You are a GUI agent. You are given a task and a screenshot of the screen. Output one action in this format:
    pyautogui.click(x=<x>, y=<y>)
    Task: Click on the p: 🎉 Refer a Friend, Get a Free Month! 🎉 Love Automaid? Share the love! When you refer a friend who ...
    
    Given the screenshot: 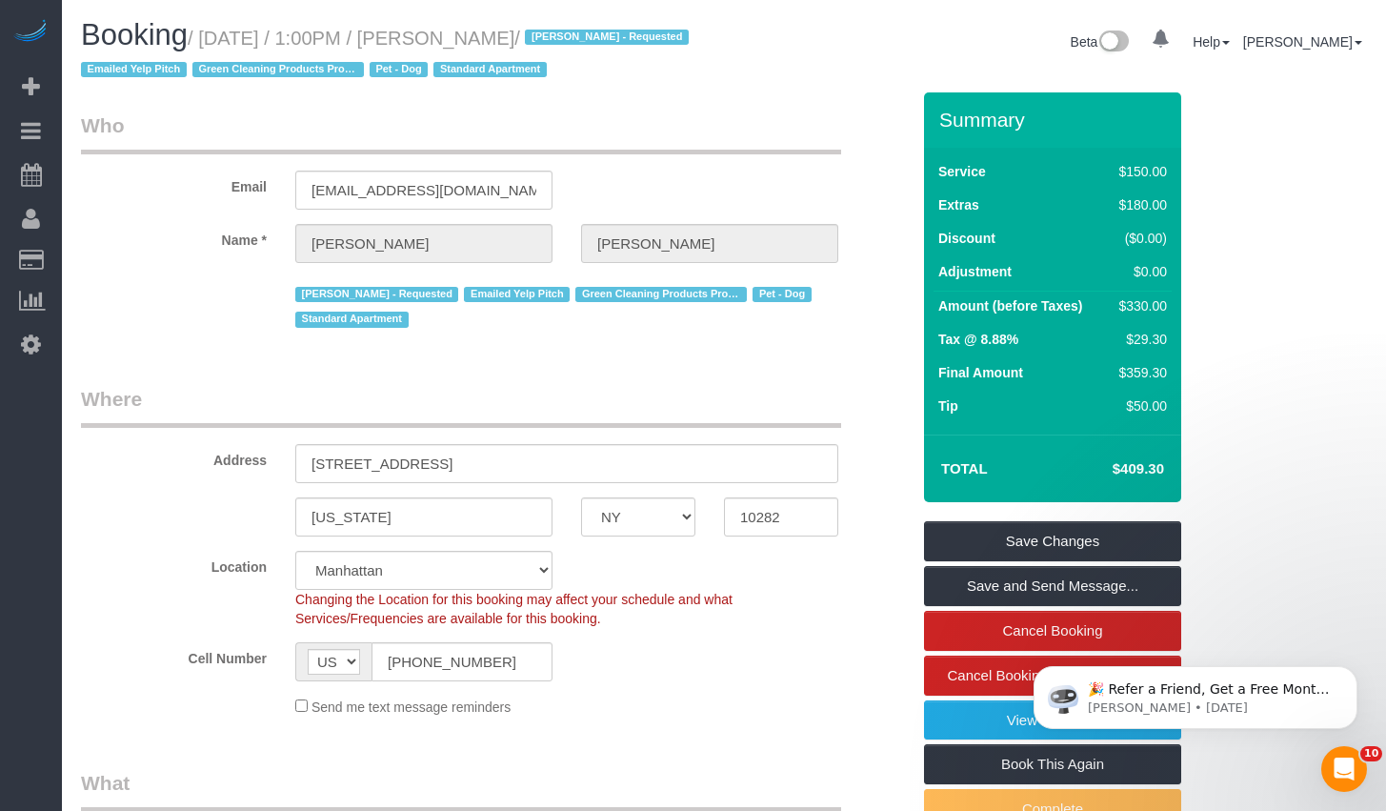 What is the action you would take?
    pyautogui.click(x=206, y=64)
    